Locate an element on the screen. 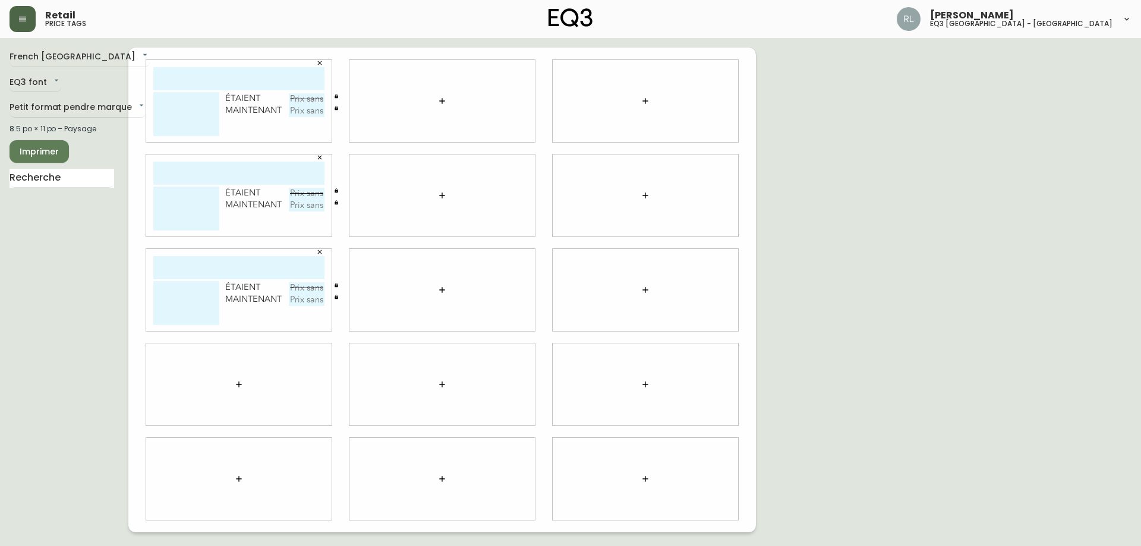 The width and height of the screenshot is (1141, 546). button: Imprimer is located at coordinates (39, 152).